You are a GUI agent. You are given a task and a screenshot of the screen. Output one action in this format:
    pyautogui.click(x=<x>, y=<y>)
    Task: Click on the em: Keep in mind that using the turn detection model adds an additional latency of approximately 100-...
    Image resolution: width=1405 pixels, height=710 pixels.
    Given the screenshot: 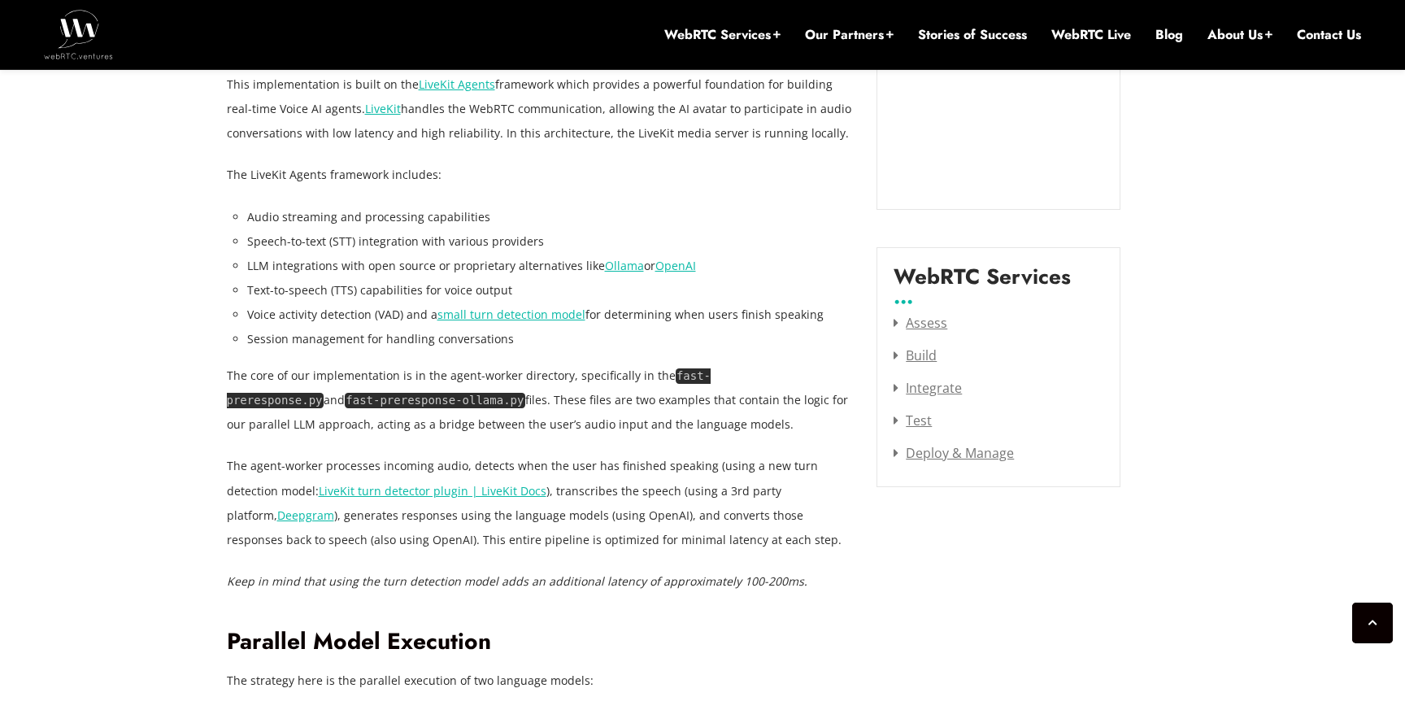 What is the action you would take?
    pyautogui.click(x=517, y=580)
    